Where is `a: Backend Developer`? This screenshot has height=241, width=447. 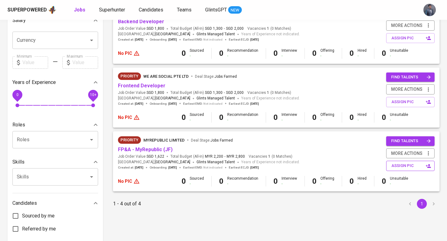
a: Backend Developer is located at coordinates (141, 21).